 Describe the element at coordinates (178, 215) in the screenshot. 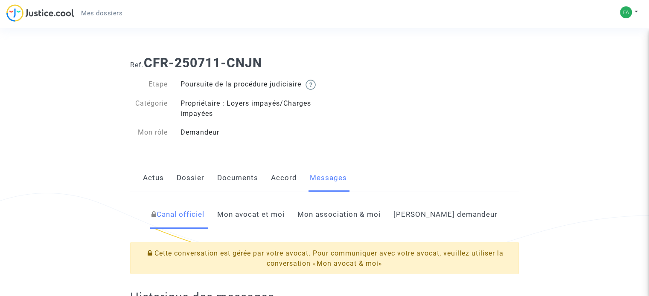

I see `a: Canal officiel` at that location.